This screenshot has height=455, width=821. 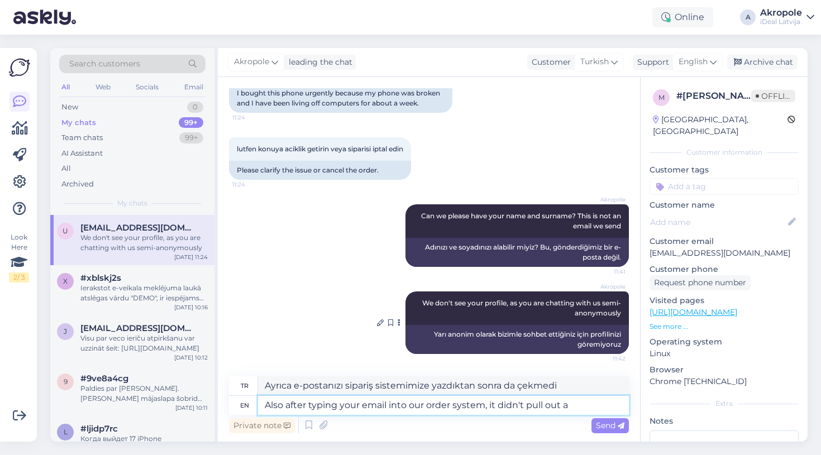 What do you see at coordinates (724, 186) in the screenshot?
I see `input: Add a tag` at bounding box center [724, 186].